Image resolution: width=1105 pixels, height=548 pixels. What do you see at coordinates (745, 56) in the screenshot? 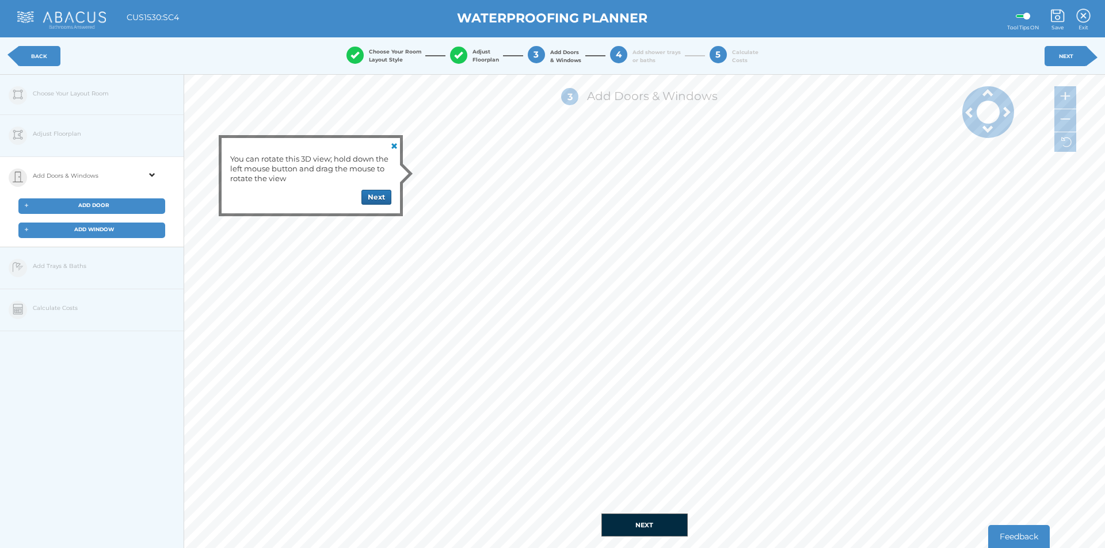
I see `span: Calculate Costs` at bounding box center [745, 56].